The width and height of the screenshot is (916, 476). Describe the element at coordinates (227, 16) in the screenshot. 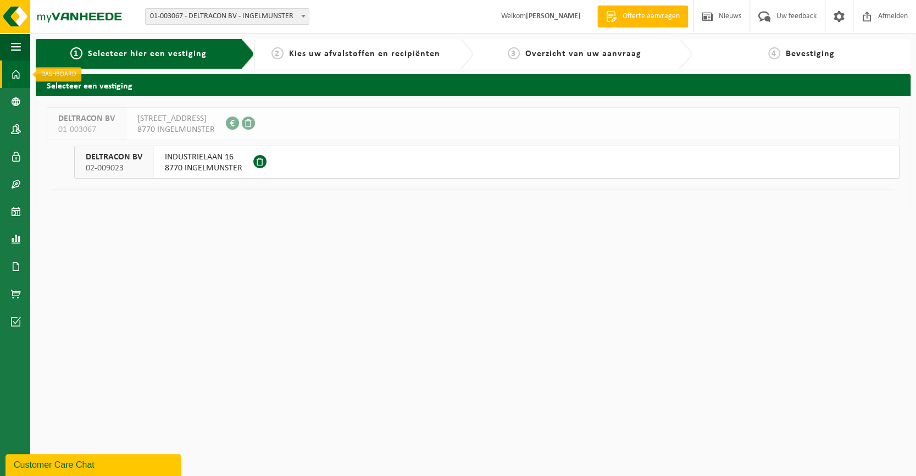

I see `span: 01-003067 - DELTRACON BV - INGELMUNSTER` at that location.